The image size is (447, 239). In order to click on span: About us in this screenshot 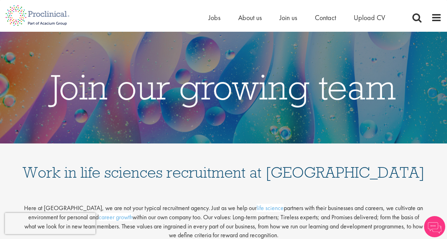, I will do `click(250, 18)`.